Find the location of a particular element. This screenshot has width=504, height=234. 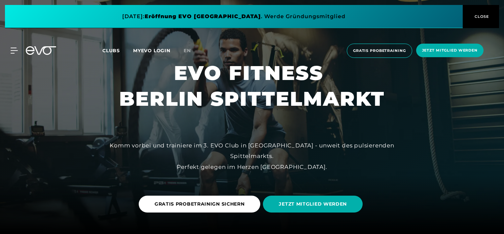

a: Gratis Probetraining is located at coordinates (379, 51).